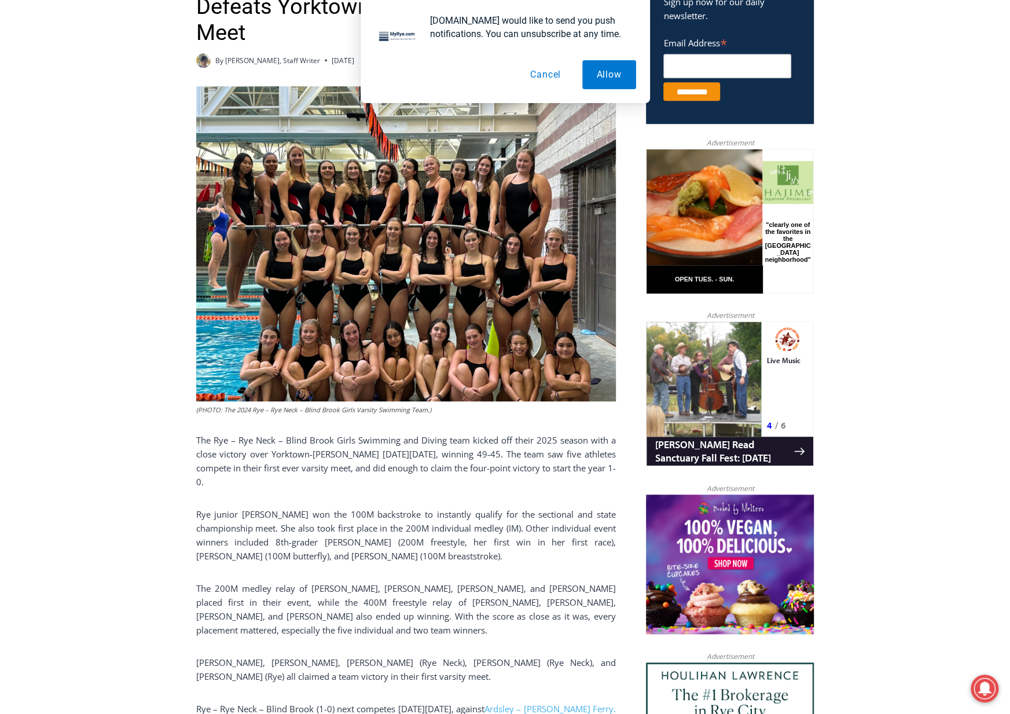  What do you see at coordinates (406, 244) in the screenshot?
I see `img: (PHOTO: The 2024 Rye - Rye Neck - Blind Brook Varsity Swimming Team.)` at bounding box center [406, 244].